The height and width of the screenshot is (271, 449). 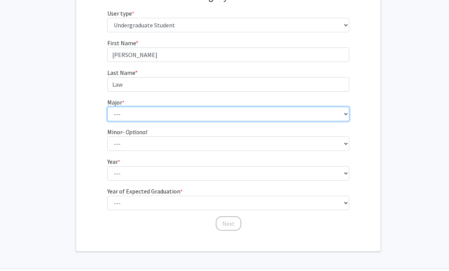 What do you see at coordinates (114, 162) in the screenshot?
I see `label: Year` at bounding box center [114, 162].